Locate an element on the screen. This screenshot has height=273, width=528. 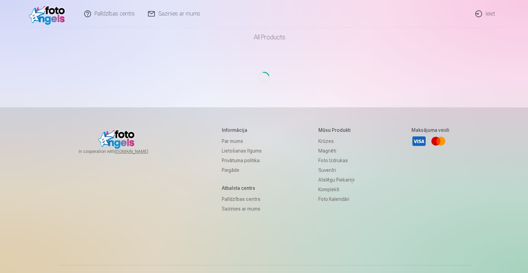
span: In cooperation with is located at coordinates (122, 152).